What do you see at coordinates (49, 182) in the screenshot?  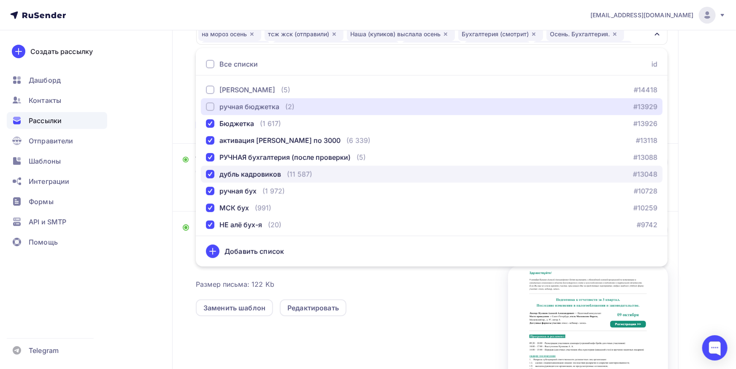 I see `span: Интеграции` at bounding box center [49, 182].